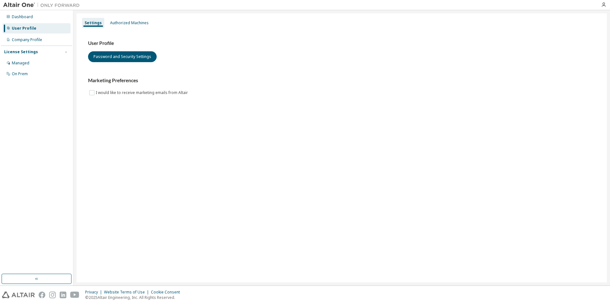 The image size is (610, 304). Describe the element at coordinates (142, 93) in the screenshot. I see `label: I would like to receive marketing emails from Altair` at that location.